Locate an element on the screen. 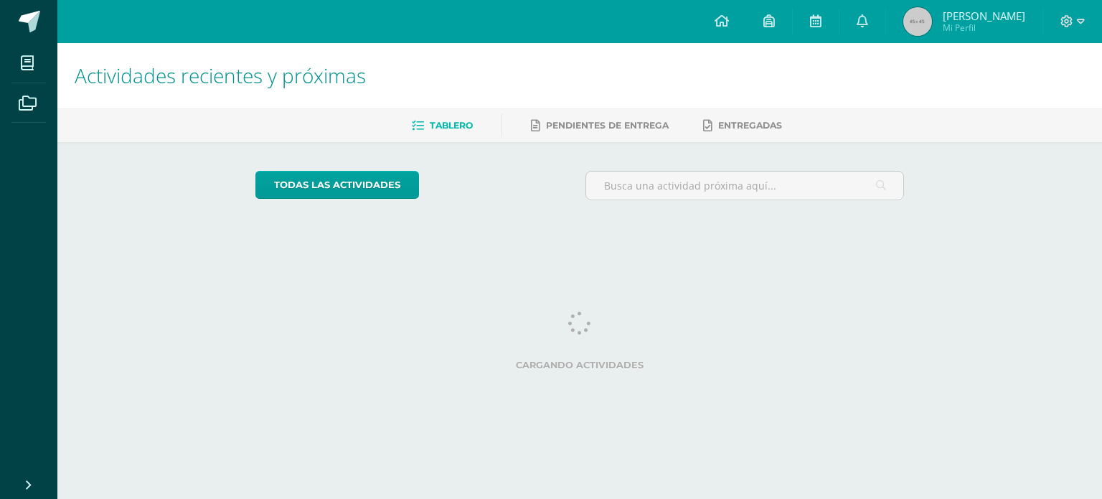 The image size is (1102, 499). span: Mi Perfil is located at coordinates (984, 27).